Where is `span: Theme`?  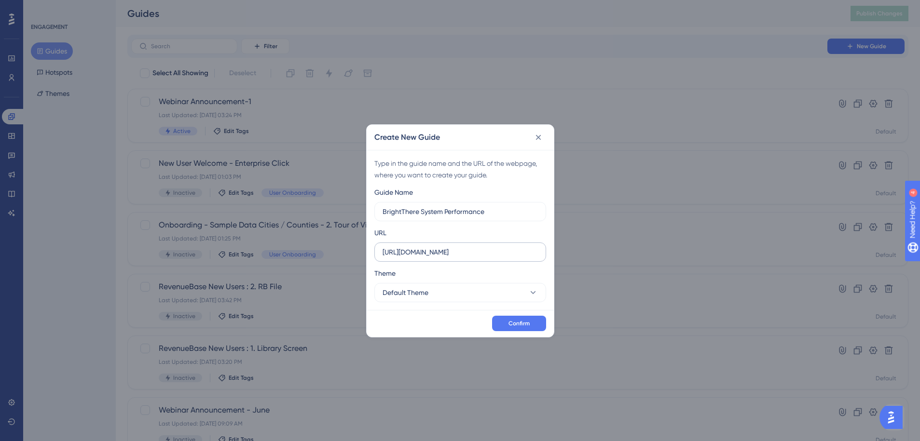
span: Theme is located at coordinates (385, 273).